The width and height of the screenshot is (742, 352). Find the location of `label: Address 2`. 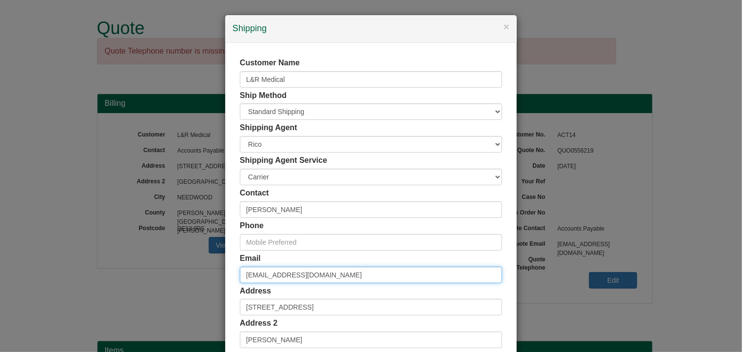

label: Address 2 is located at coordinates (258, 323).